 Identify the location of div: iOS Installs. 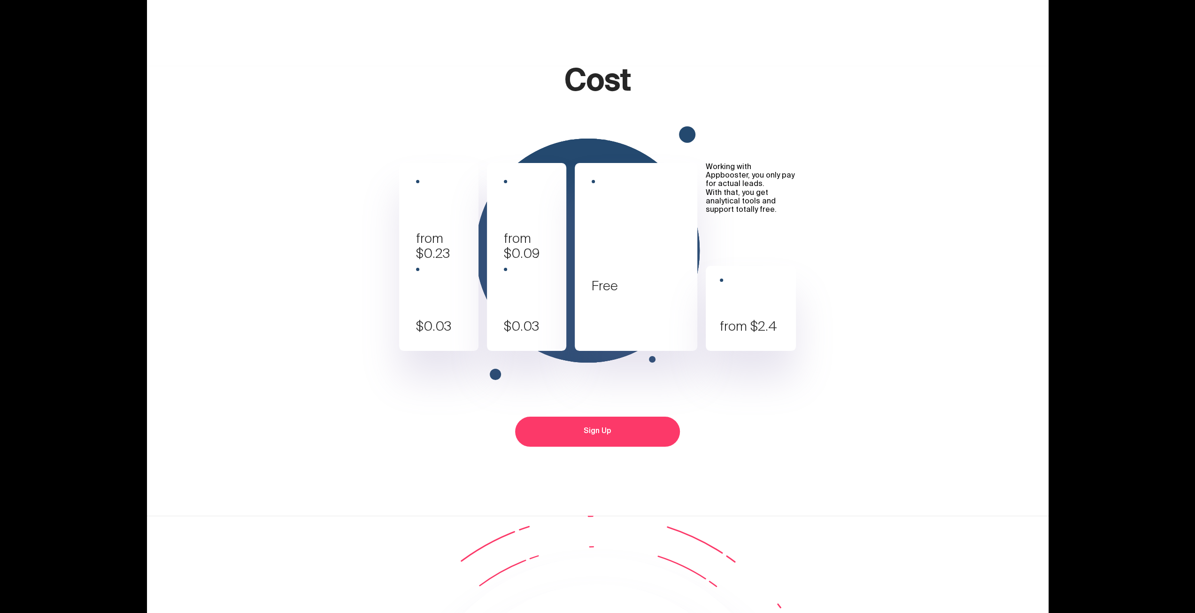
(447, 208).